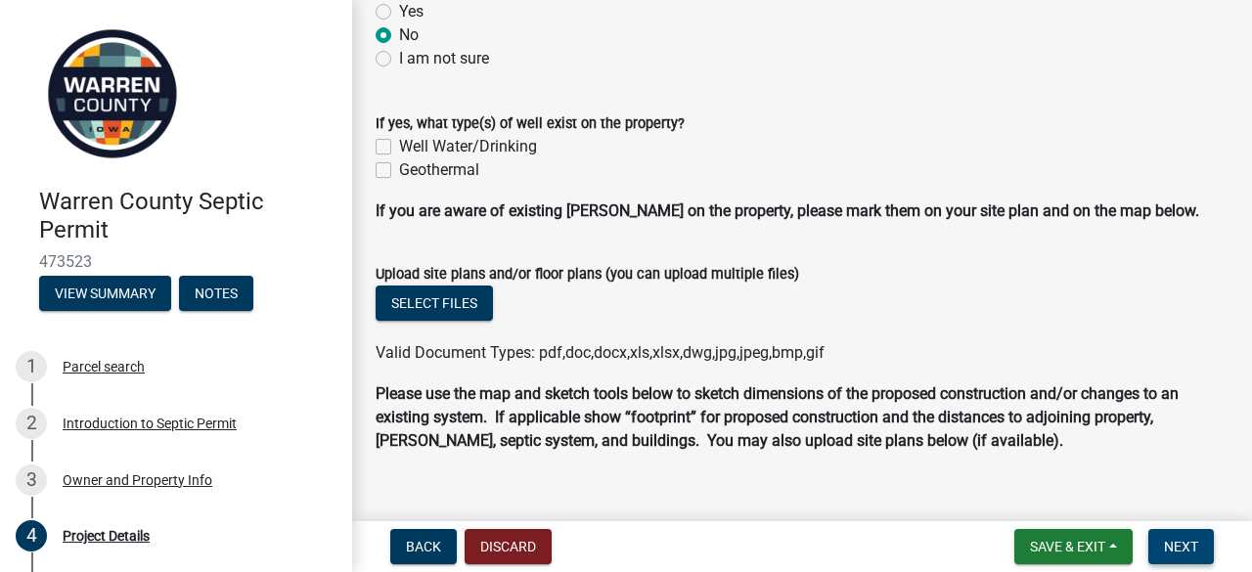 The height and width of the screenshot is (572, 1252). I want to click on button: Discard, so click(508, 547).